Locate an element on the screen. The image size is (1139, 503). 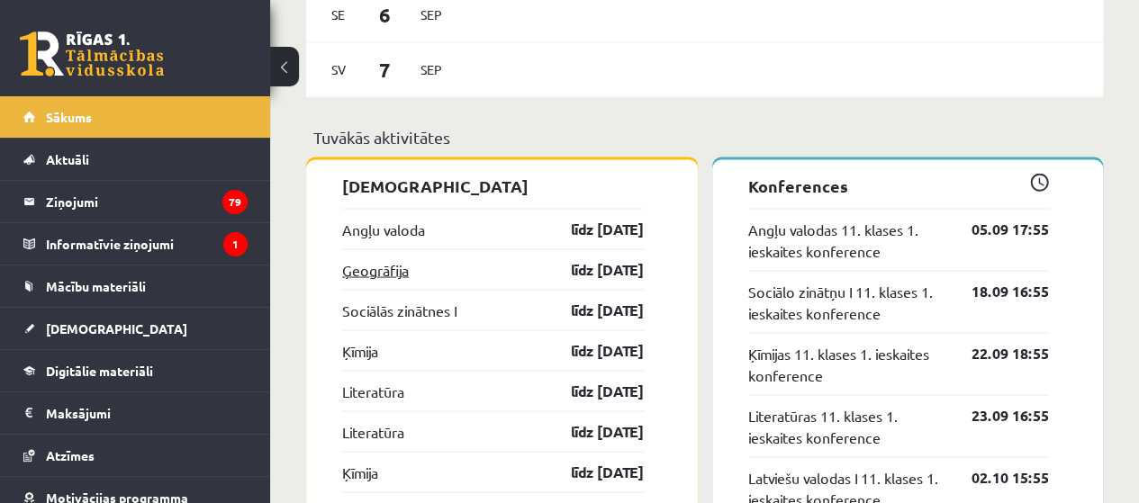
legend: Informatīvie ziņojumi is located at coordinates (147, 244).